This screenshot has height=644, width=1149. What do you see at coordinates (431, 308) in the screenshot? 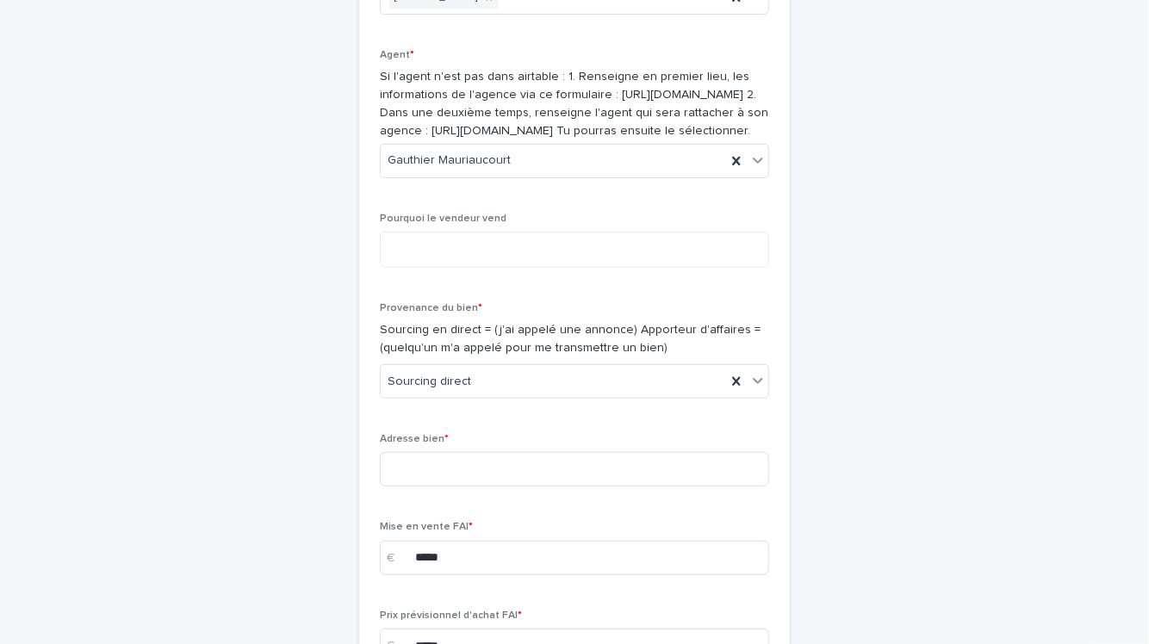
I see `span: Provenance du bien` at bounding box center [431, 308].